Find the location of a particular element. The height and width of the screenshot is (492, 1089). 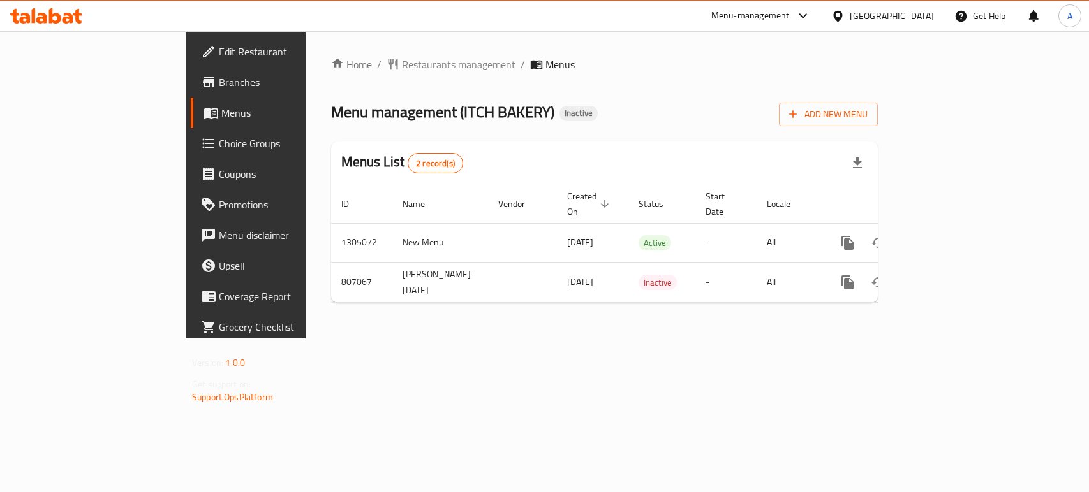

span: Restaurants management is located at coordinates (459, 64).